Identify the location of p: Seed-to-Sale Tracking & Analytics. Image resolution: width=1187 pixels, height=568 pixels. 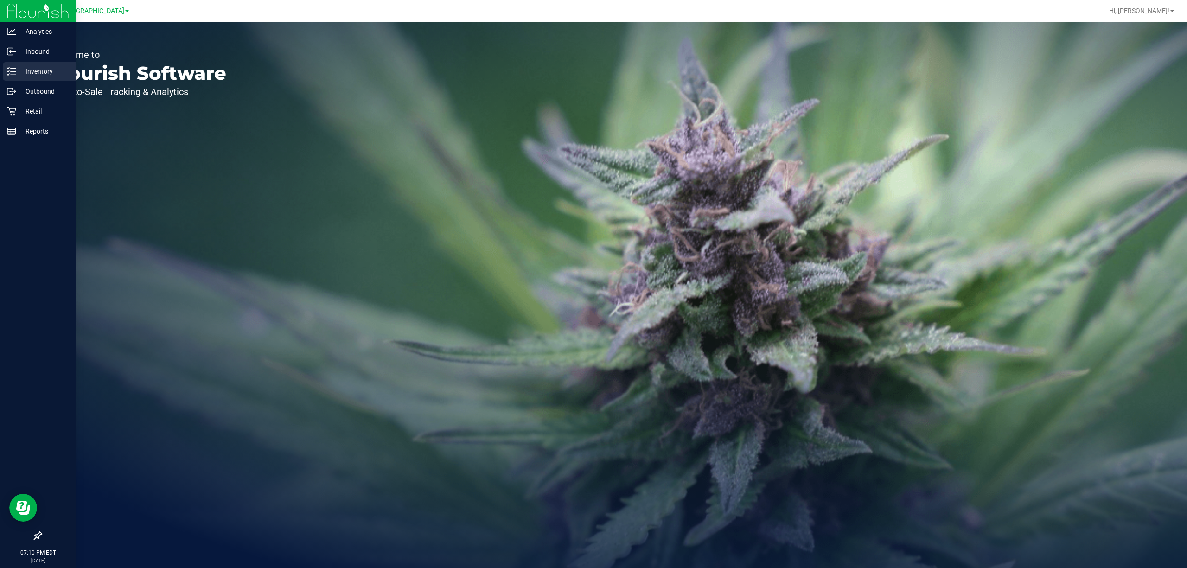
(138, 92).